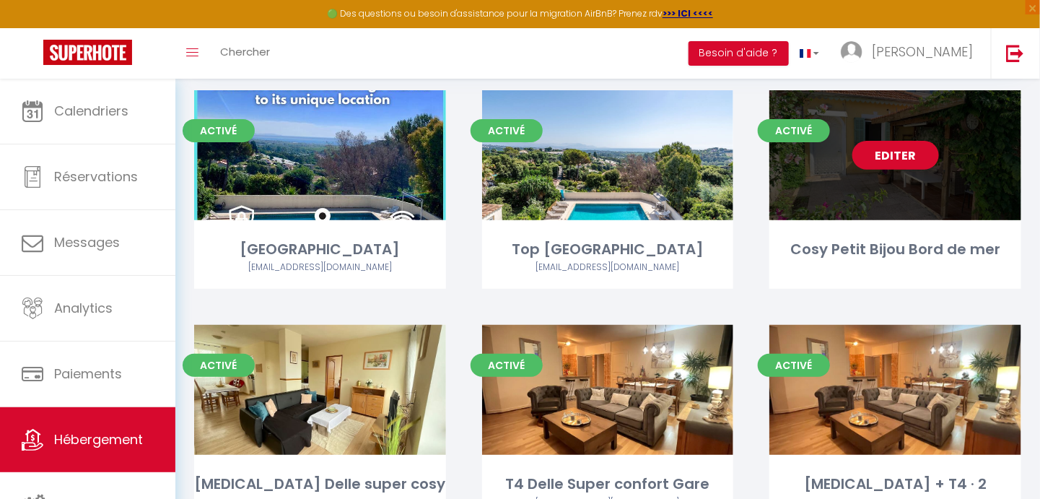  Describe the element at coordinates (1015, 53) in the screenshot. I see `img: logout` at that location.